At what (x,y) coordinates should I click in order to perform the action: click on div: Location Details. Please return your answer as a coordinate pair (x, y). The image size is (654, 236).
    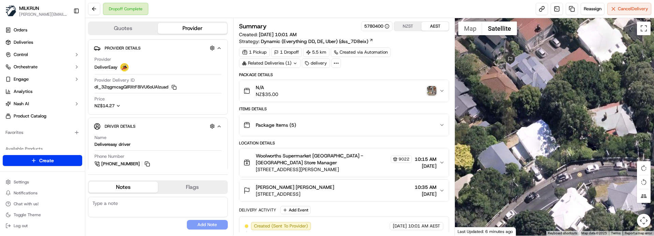
    Looking at the image, I should click on (344, 143).